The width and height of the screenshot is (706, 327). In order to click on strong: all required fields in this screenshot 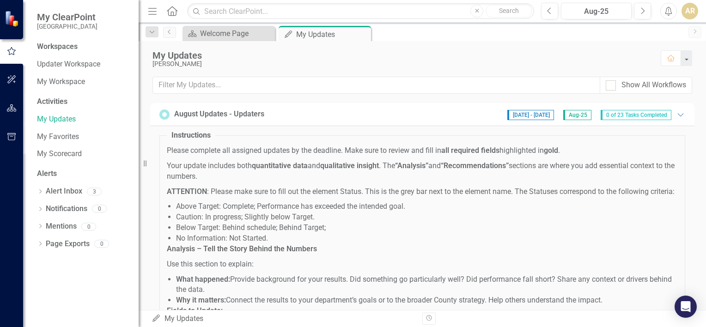, I will do `click(470, 150)`.